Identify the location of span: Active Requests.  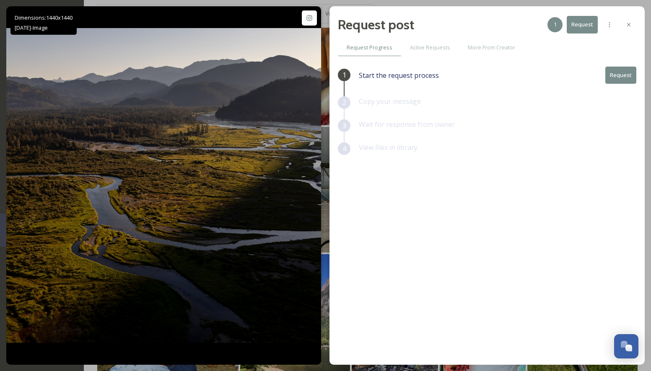
(430, 47).